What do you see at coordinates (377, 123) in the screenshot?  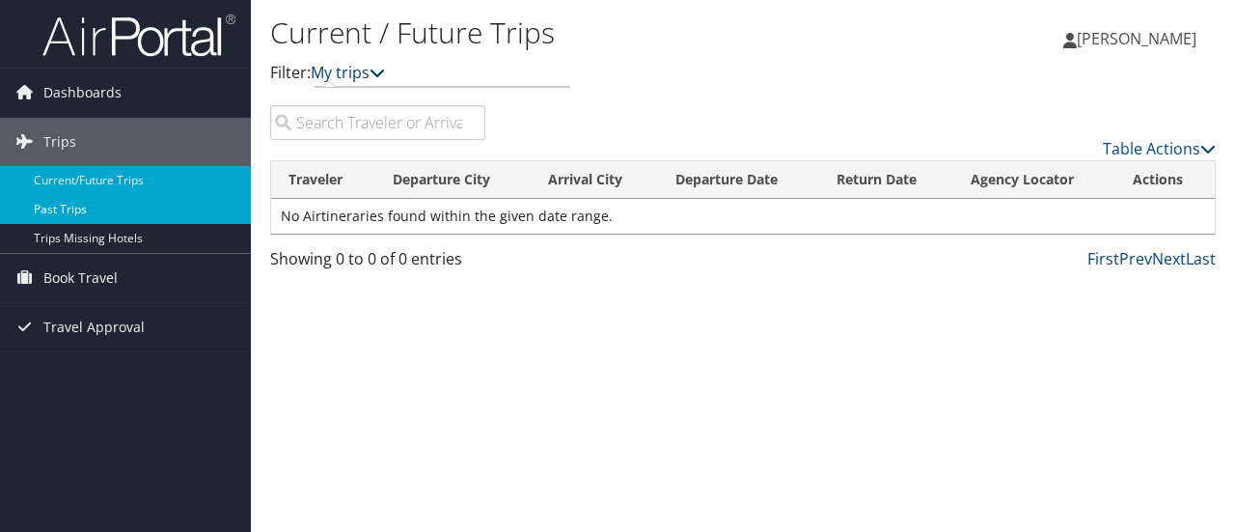 I see `input: Search Traveler or Arrival City` at bounding box center [377, 123].